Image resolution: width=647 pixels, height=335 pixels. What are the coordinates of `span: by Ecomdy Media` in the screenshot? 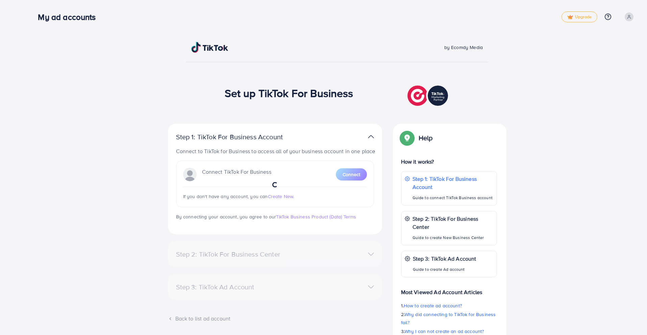 It's located at (464, 47).